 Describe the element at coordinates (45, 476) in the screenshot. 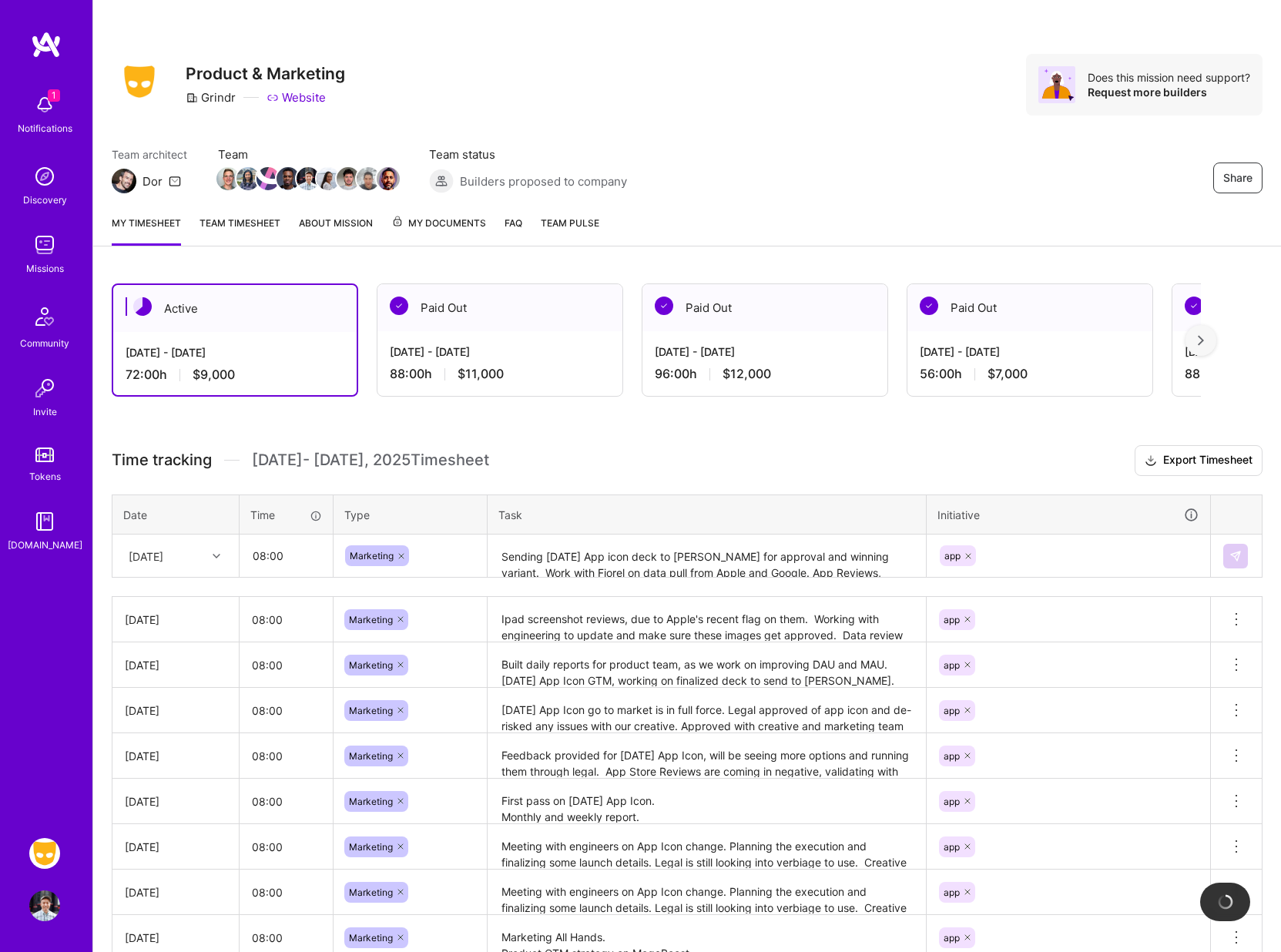

I see `div: Tokens` at that location.